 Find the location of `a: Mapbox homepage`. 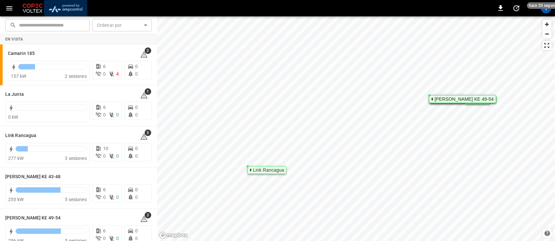

a: Mapbox homepage is located at coordinates (173, 235).